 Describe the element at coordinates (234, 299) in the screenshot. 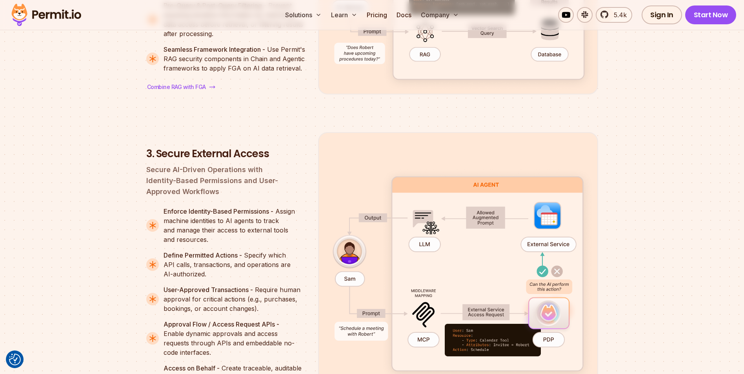

I see `p: Require human approval for critical actions (e.g., purchases, bookings, or account changes).` at that location.